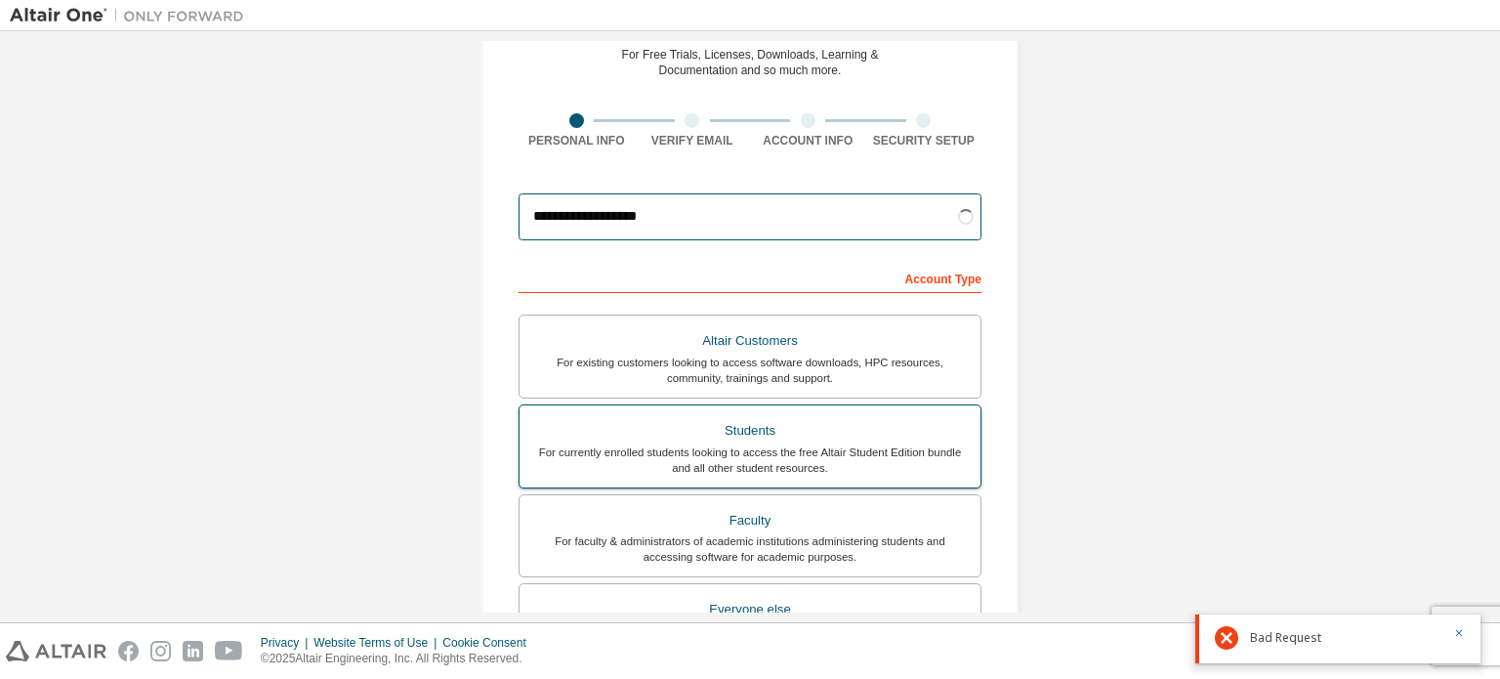 This screenshot has width=1500, height=679. What do you see at coordinates (750, 520) in the screenshot?
I see `div: Faculty` at bounding box center [750, 520].